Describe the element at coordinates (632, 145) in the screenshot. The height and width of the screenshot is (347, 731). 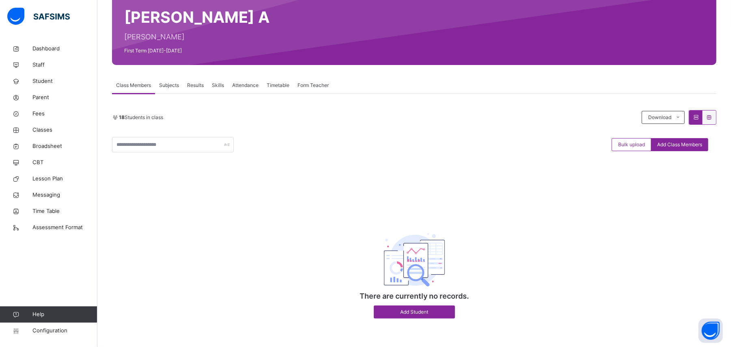
I see `span: Bulk upload` at that location.